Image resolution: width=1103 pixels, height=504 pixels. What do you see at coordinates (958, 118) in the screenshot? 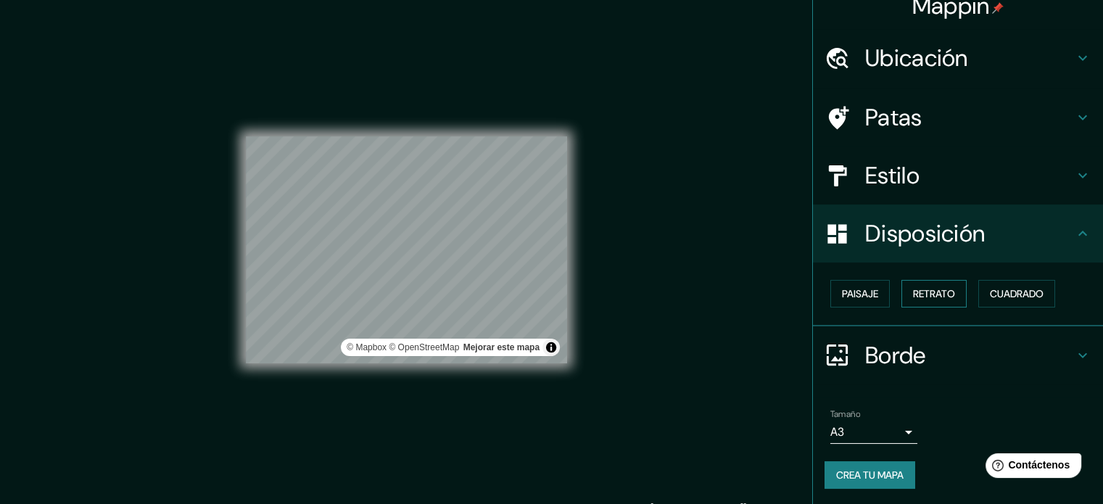
I see `div: Patas` at bounding box center [958, 118].